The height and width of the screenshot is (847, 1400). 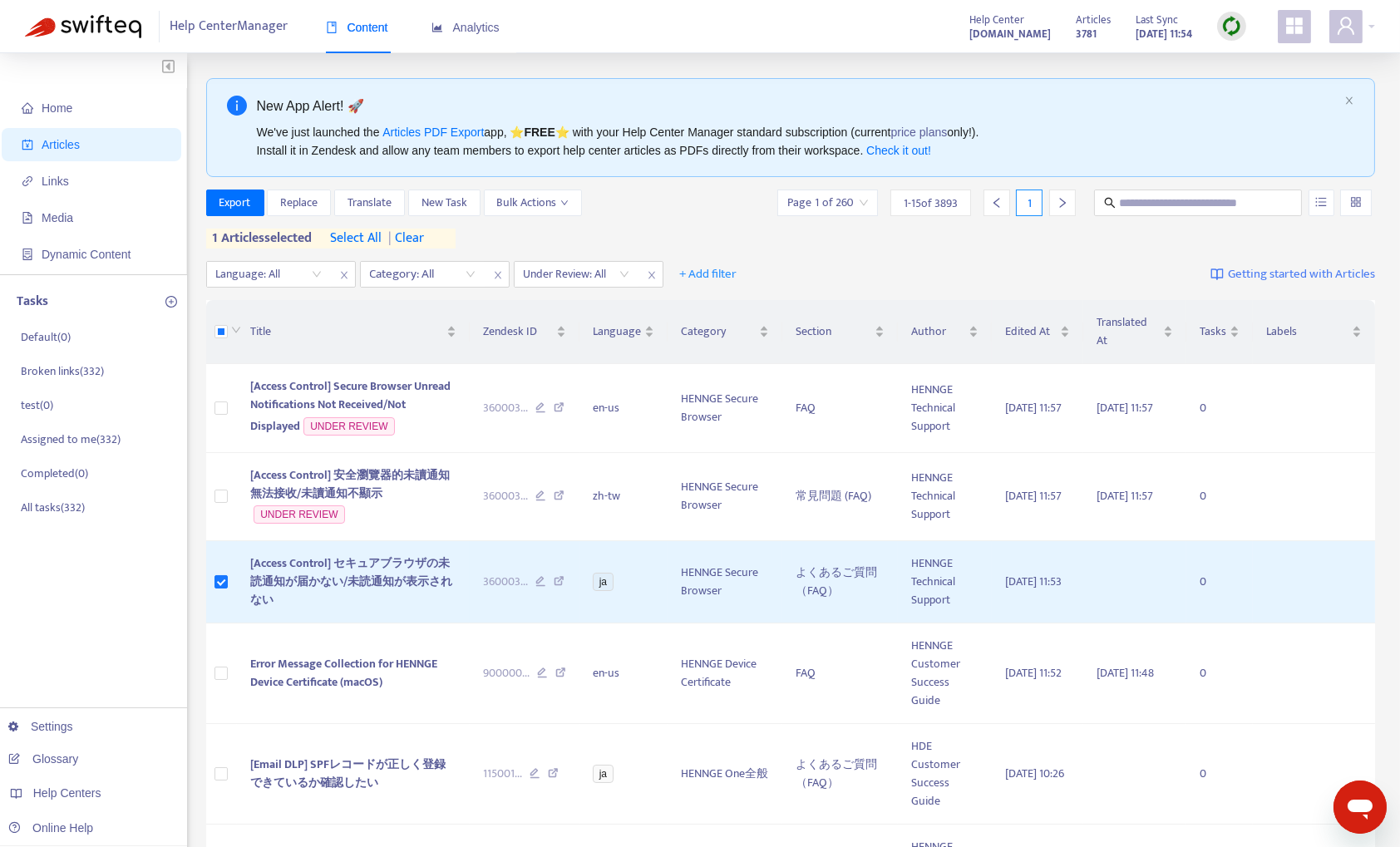 What do you see at coordinates (235, 202) in the screenshot?
I see `button: Export` at bounding box center [235, 202].